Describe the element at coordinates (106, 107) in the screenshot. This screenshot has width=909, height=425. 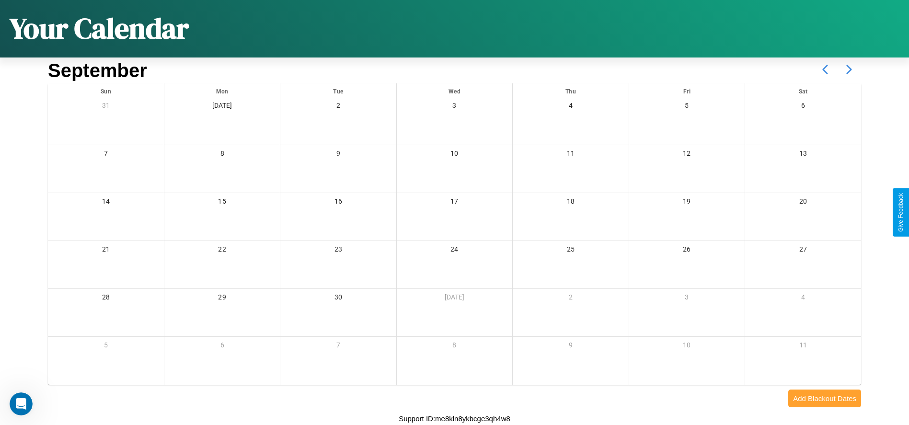
I see `div: 31` at that location.